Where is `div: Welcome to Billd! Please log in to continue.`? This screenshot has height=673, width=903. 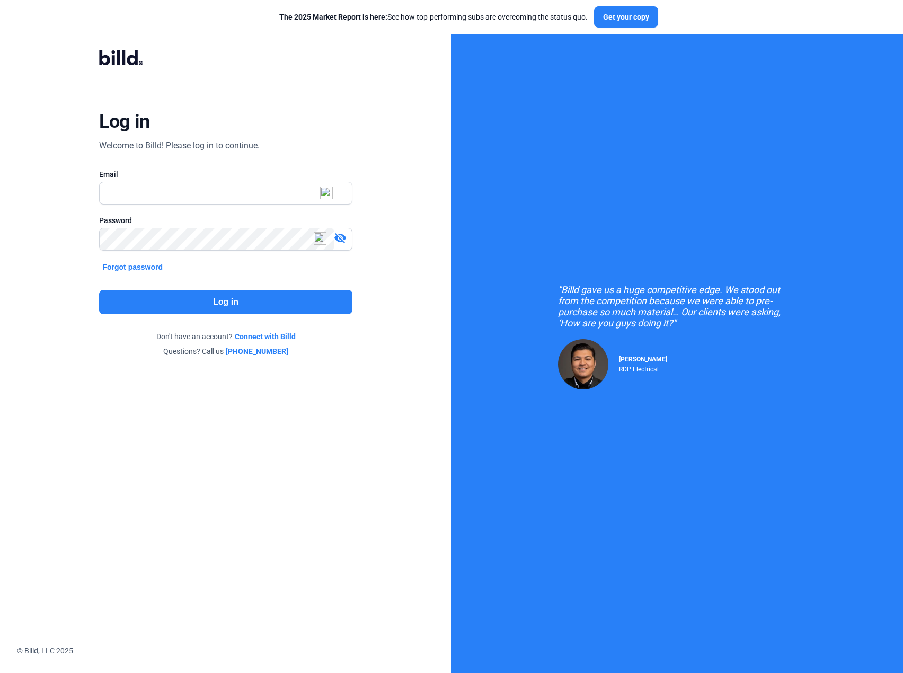 div: Welcome to Billd! Please log in to continue. is located at coordinates (179, 146).